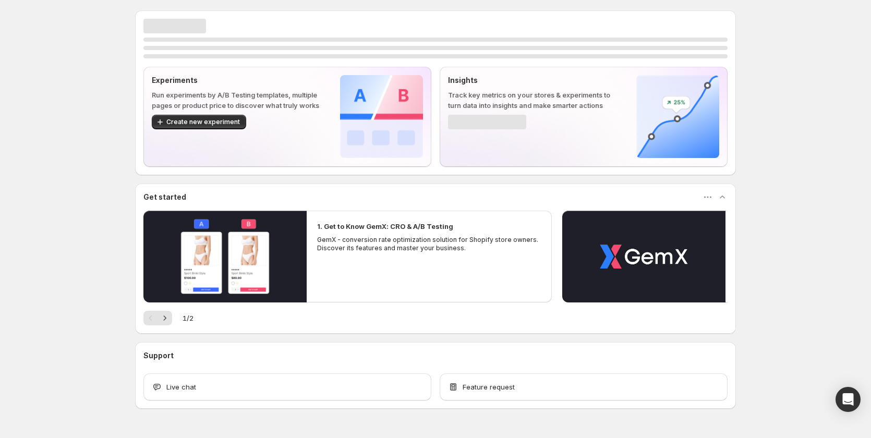 This screenshot has height=438, width=871. What do you see at coordinates (533, 80) in the screenshot?
I see `p: Insights` at bounding box center [533, 80].